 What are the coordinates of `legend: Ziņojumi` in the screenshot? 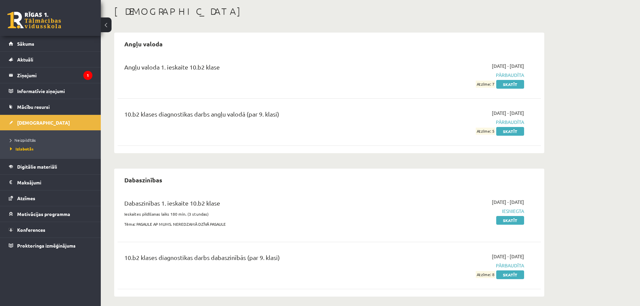 It's located at (55, 75).